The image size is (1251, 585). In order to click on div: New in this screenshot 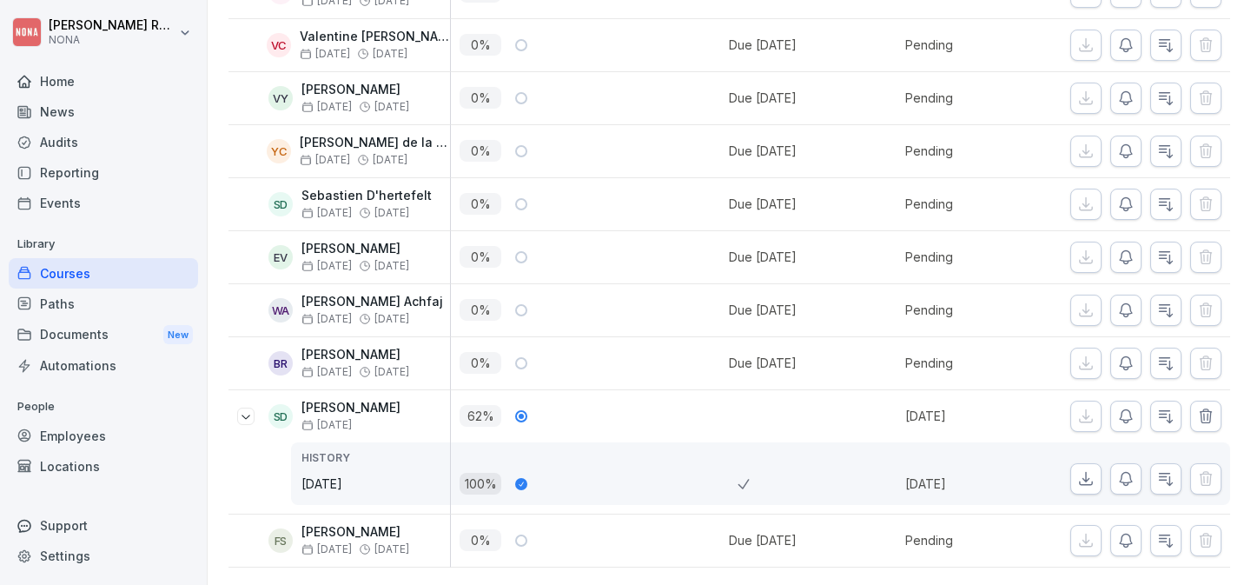, I will do `click(178, 335)`.